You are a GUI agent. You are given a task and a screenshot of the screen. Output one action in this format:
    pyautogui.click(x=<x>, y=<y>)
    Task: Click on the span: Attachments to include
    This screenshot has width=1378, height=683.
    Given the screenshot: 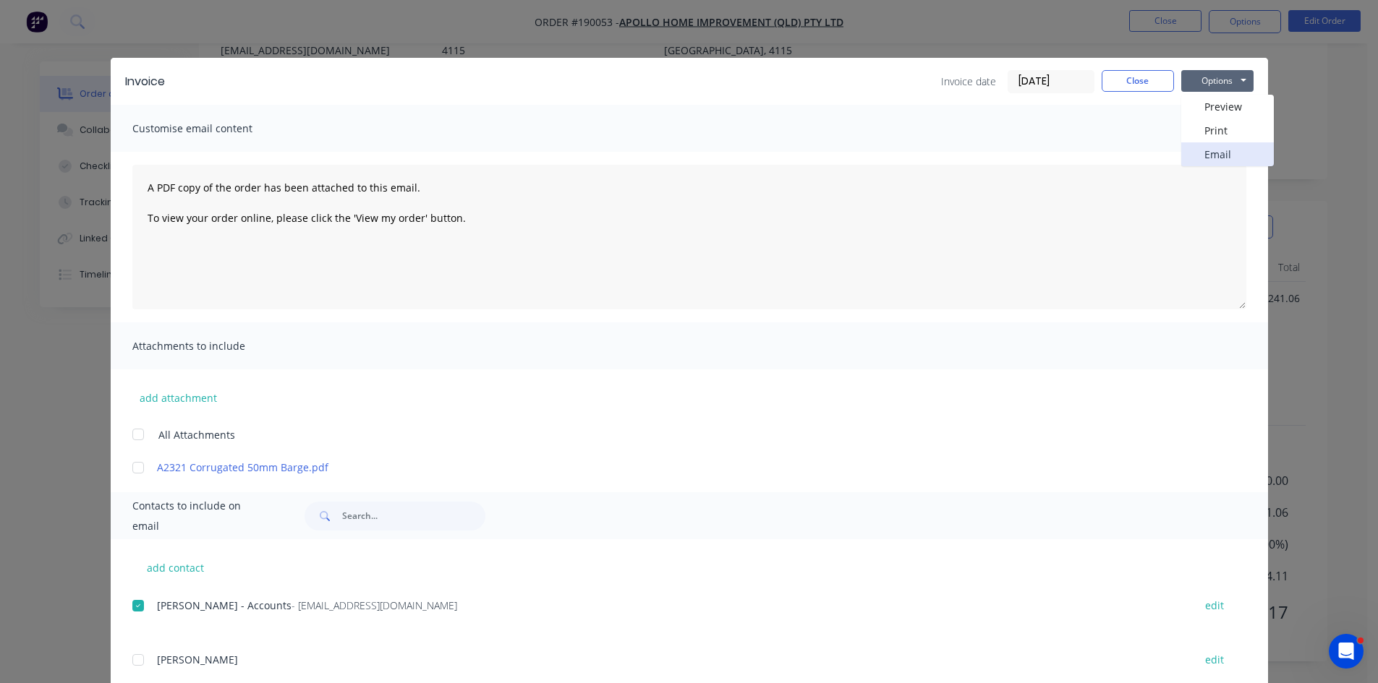 What is the action you would take?
    pyautogui.click(x=212, y=346)
    